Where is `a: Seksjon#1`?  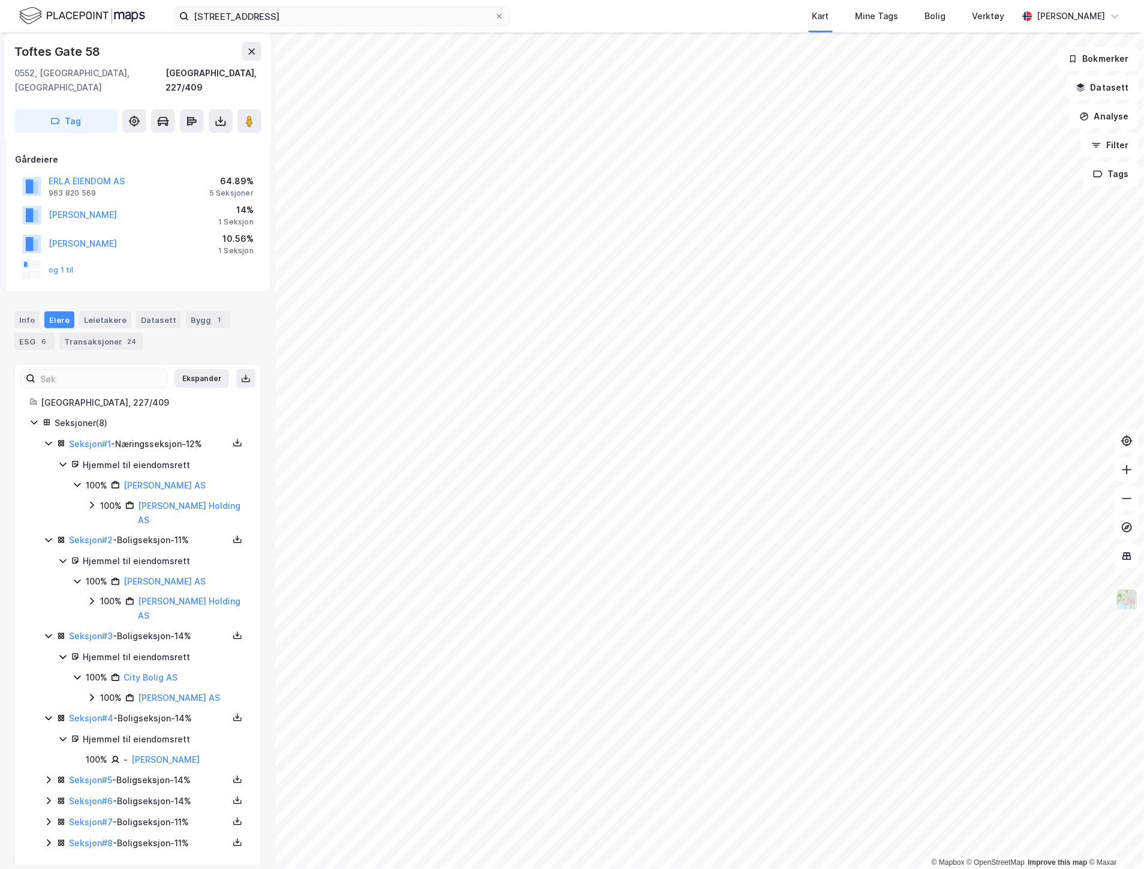
a: Seksjon#1 is located at coordinates (90, 443).